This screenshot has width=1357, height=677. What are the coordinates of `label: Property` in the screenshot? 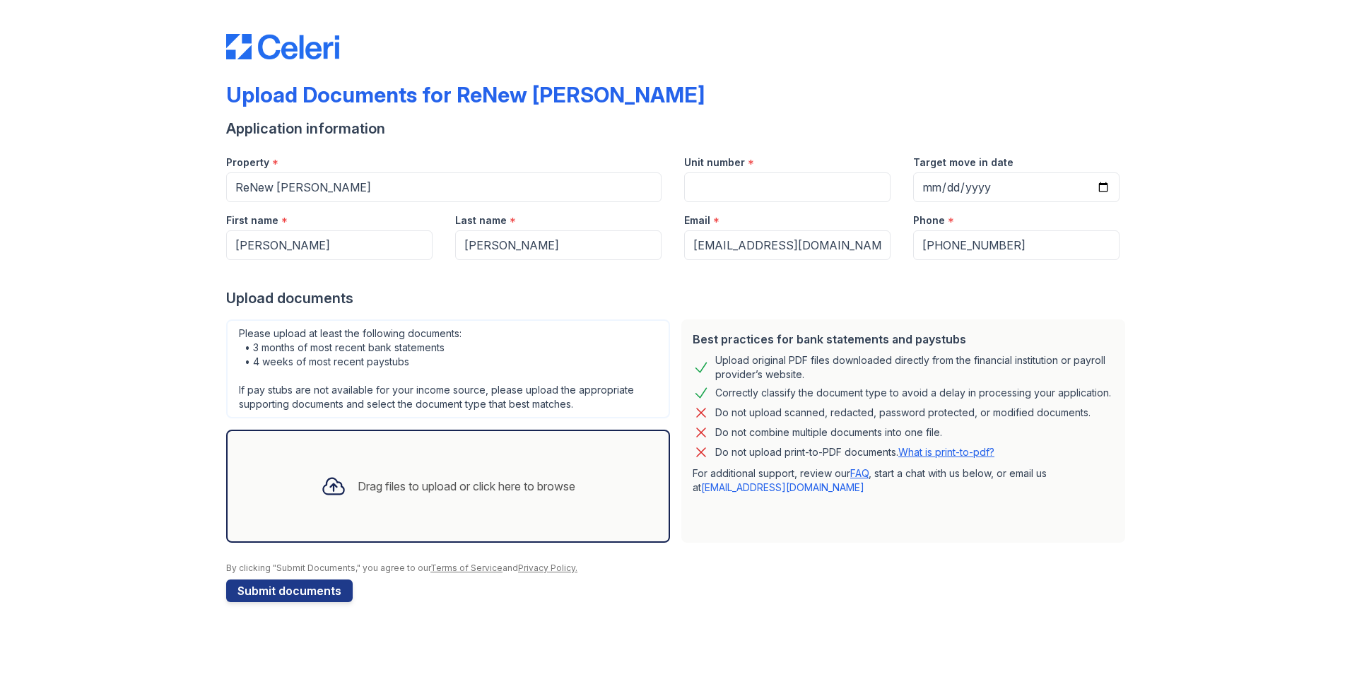 It's located at (247, 163).